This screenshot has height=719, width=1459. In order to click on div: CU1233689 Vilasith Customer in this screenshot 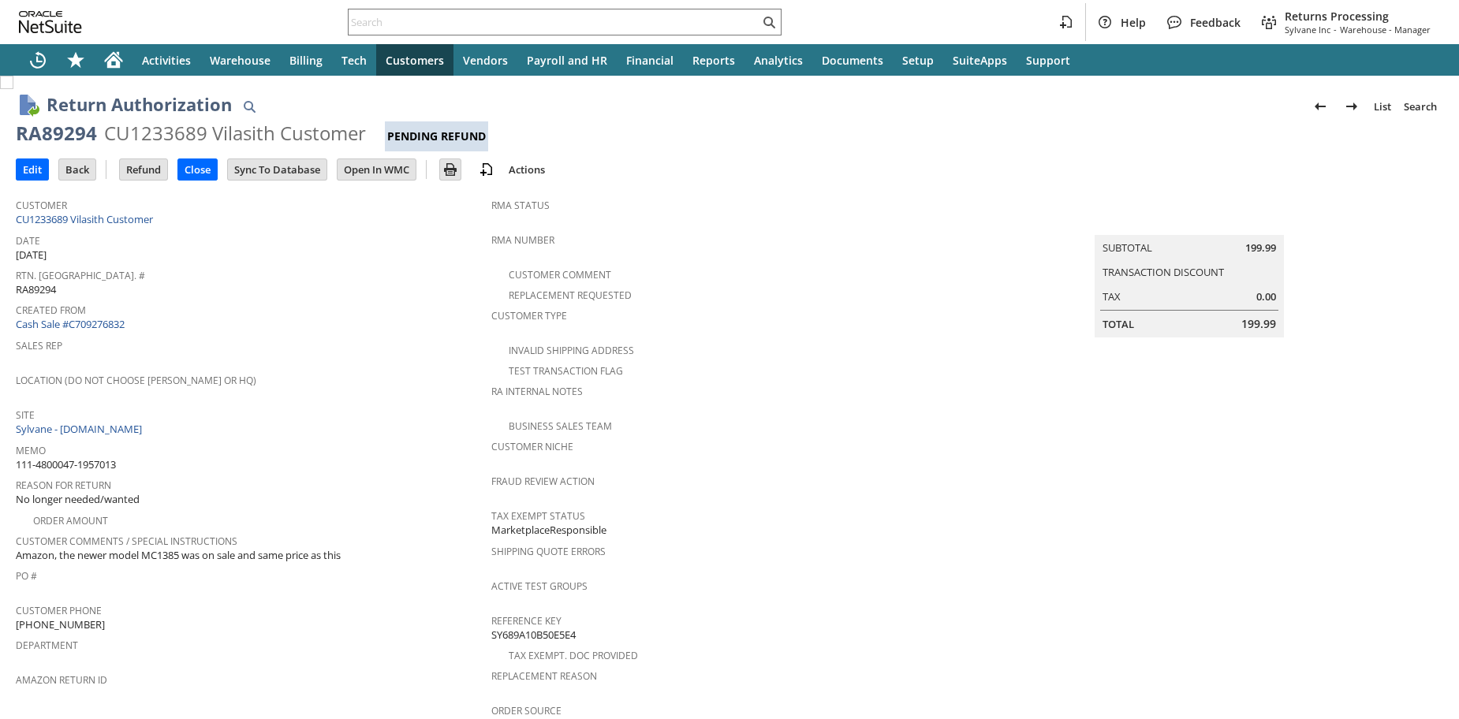, I will do `click(235, 133)`.